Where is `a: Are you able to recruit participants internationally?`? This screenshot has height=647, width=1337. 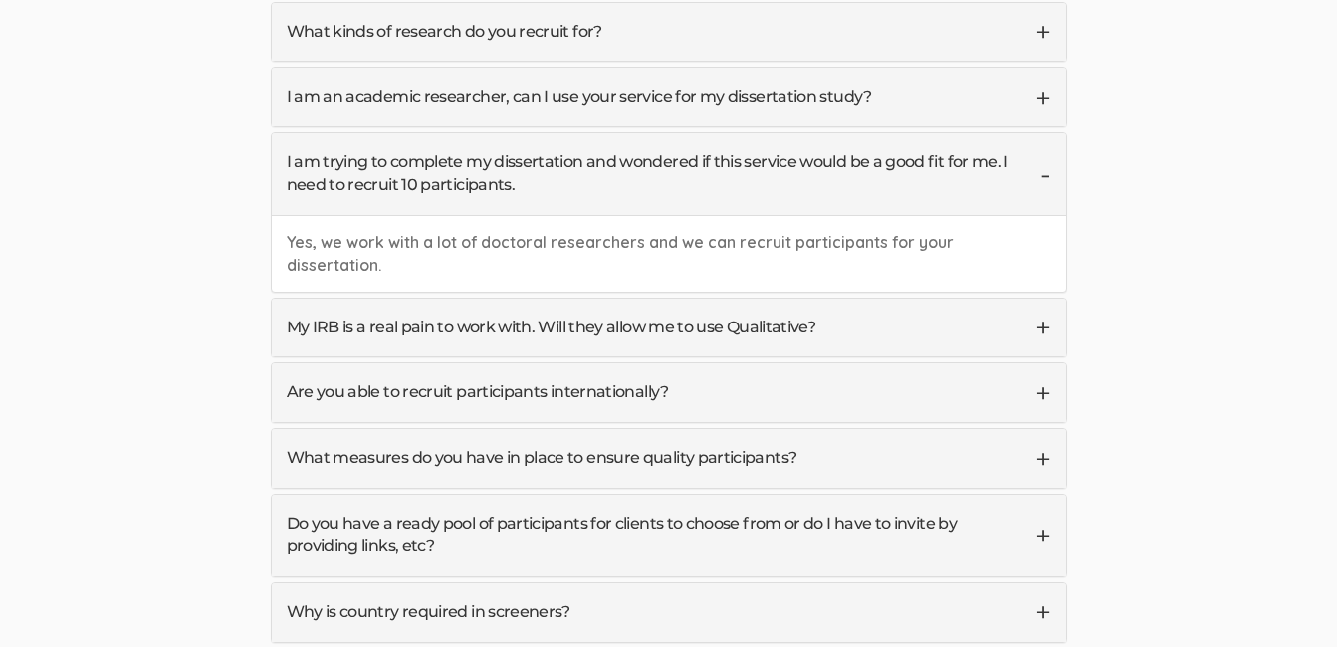
a: Are you able to recruit participants internationally? is located at coordinates (669, 392).